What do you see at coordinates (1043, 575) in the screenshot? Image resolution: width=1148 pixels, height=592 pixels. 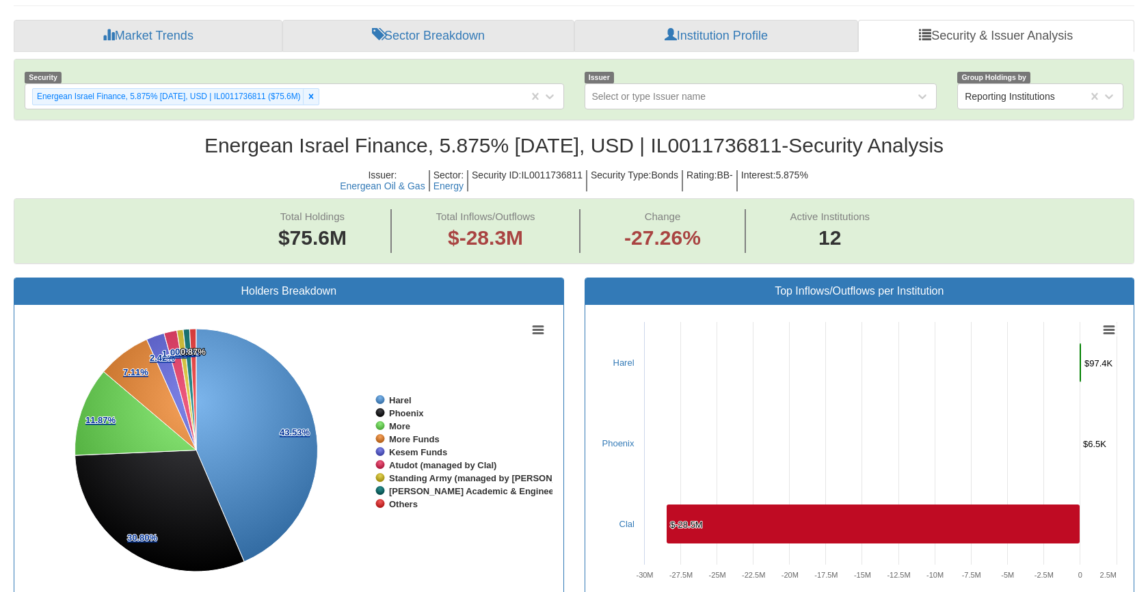 I see `text: -2.5M` at bounding box center [1043, 575].